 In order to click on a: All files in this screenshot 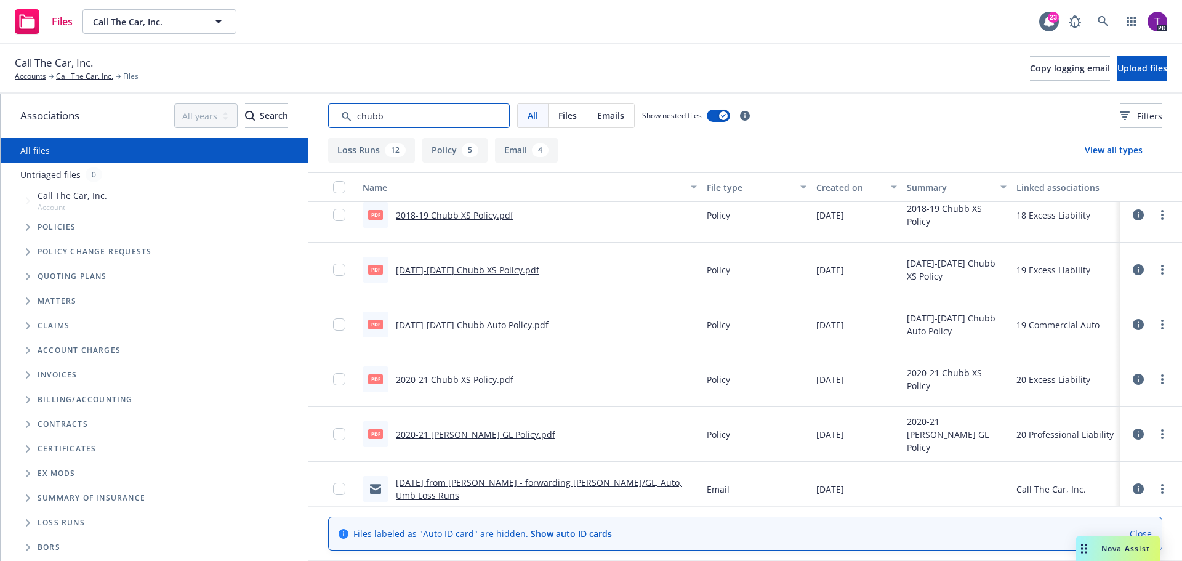, I will do `click(35, 150)`.